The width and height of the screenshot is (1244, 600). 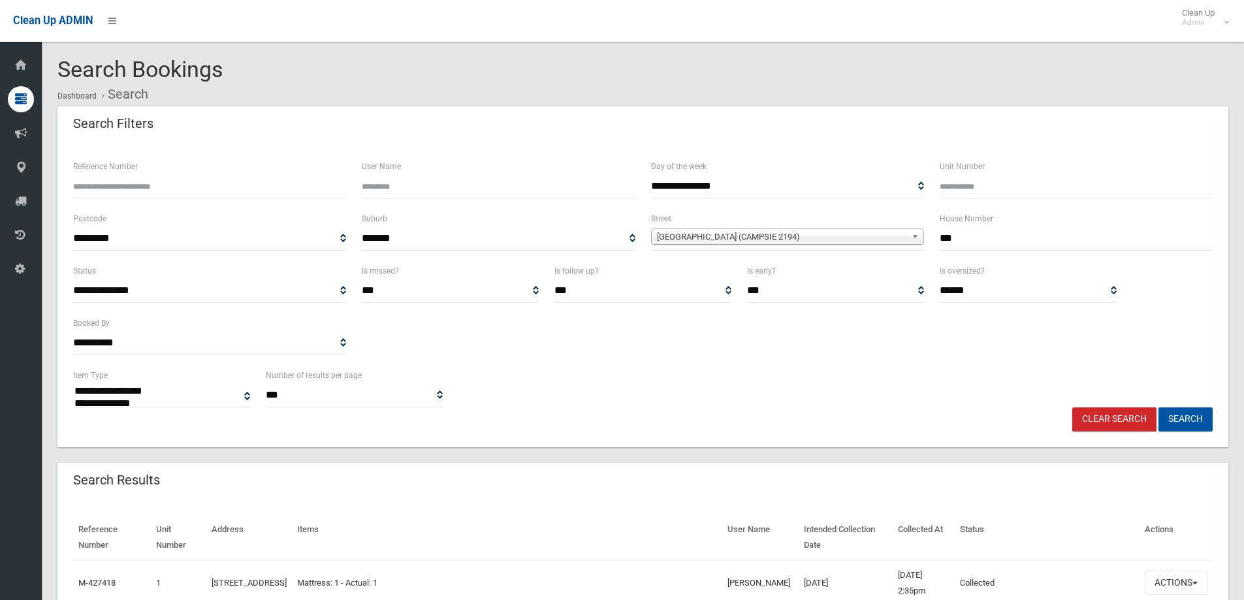 What do you see at coordinates (1199, 22) in the screenshot?
I see `small: Admin` at bounding box center [1199, 22].